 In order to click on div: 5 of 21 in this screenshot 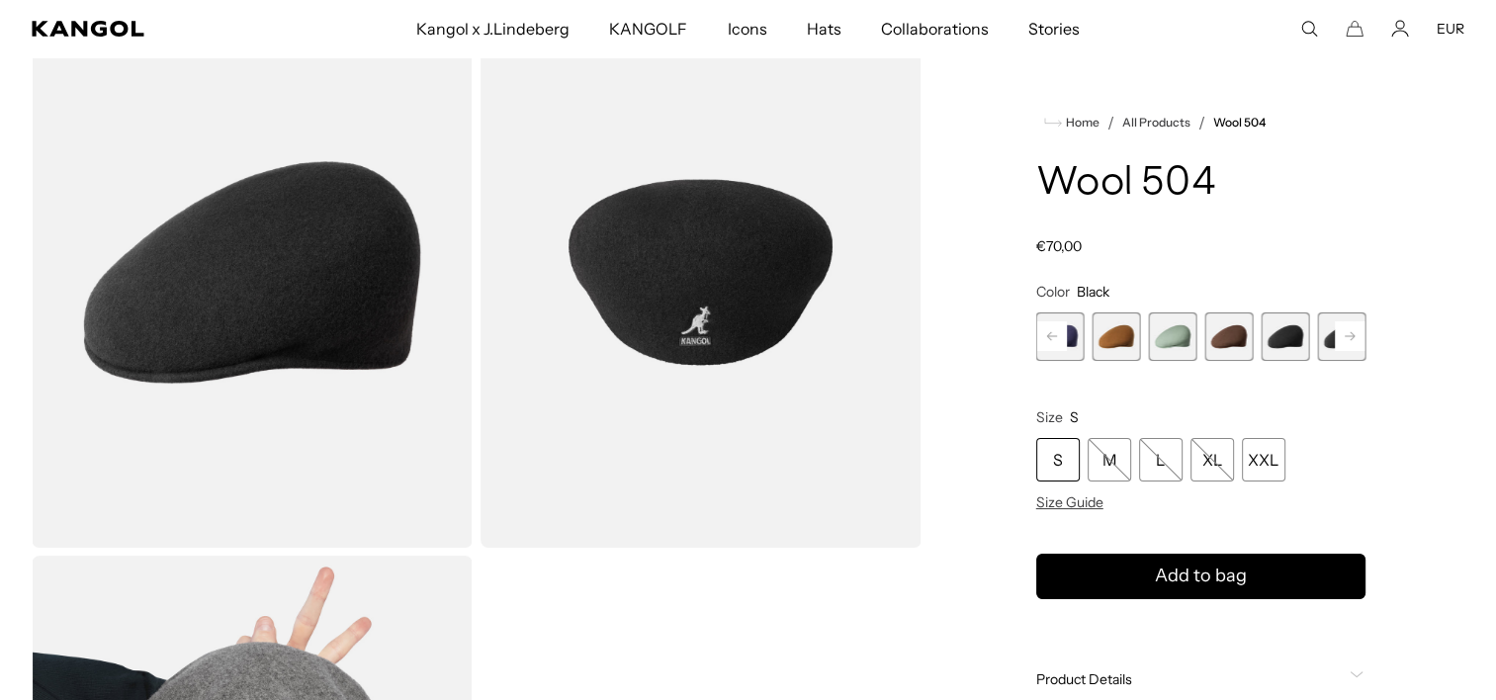, I will do `click(1060, 336)`.